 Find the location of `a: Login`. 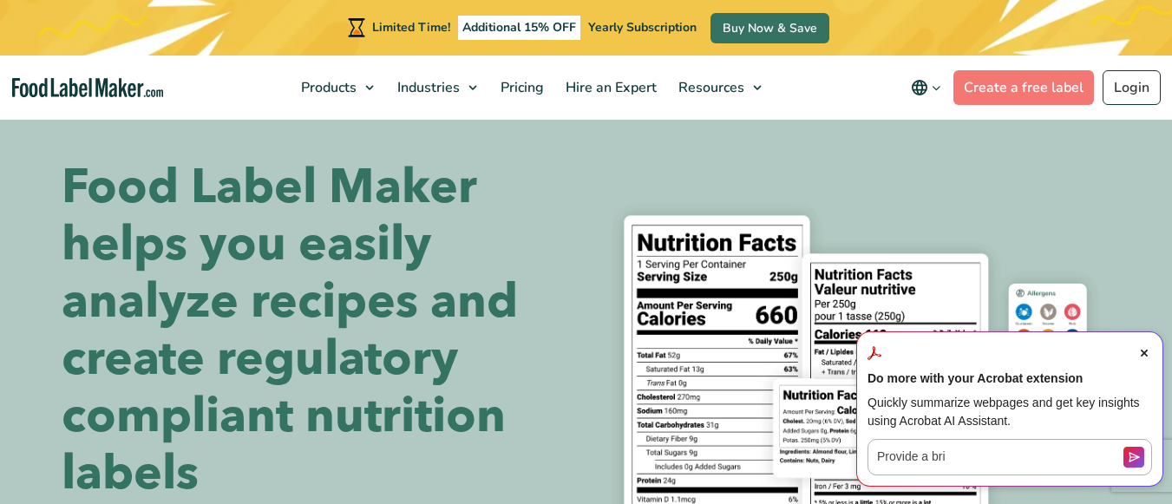

a: Login is located at coordinates (1131, 88).